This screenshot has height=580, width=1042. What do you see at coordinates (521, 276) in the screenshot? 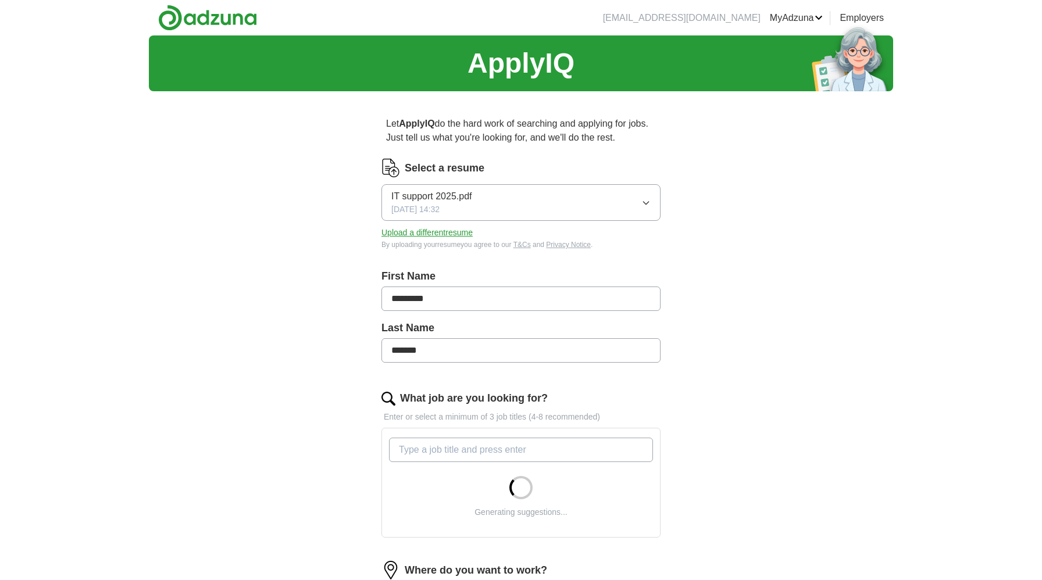
I see `label: First Name` at bounding box center [521, 276].